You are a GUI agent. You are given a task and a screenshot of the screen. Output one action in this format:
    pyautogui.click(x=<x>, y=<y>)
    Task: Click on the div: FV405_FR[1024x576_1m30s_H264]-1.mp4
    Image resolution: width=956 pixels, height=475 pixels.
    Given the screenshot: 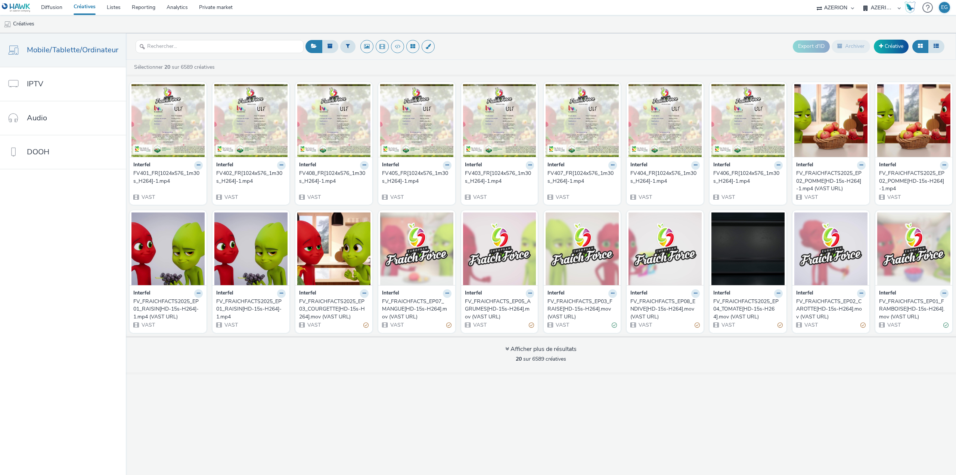 What is the action you would take?
    pyautogui.click(x=415, y=177)
    